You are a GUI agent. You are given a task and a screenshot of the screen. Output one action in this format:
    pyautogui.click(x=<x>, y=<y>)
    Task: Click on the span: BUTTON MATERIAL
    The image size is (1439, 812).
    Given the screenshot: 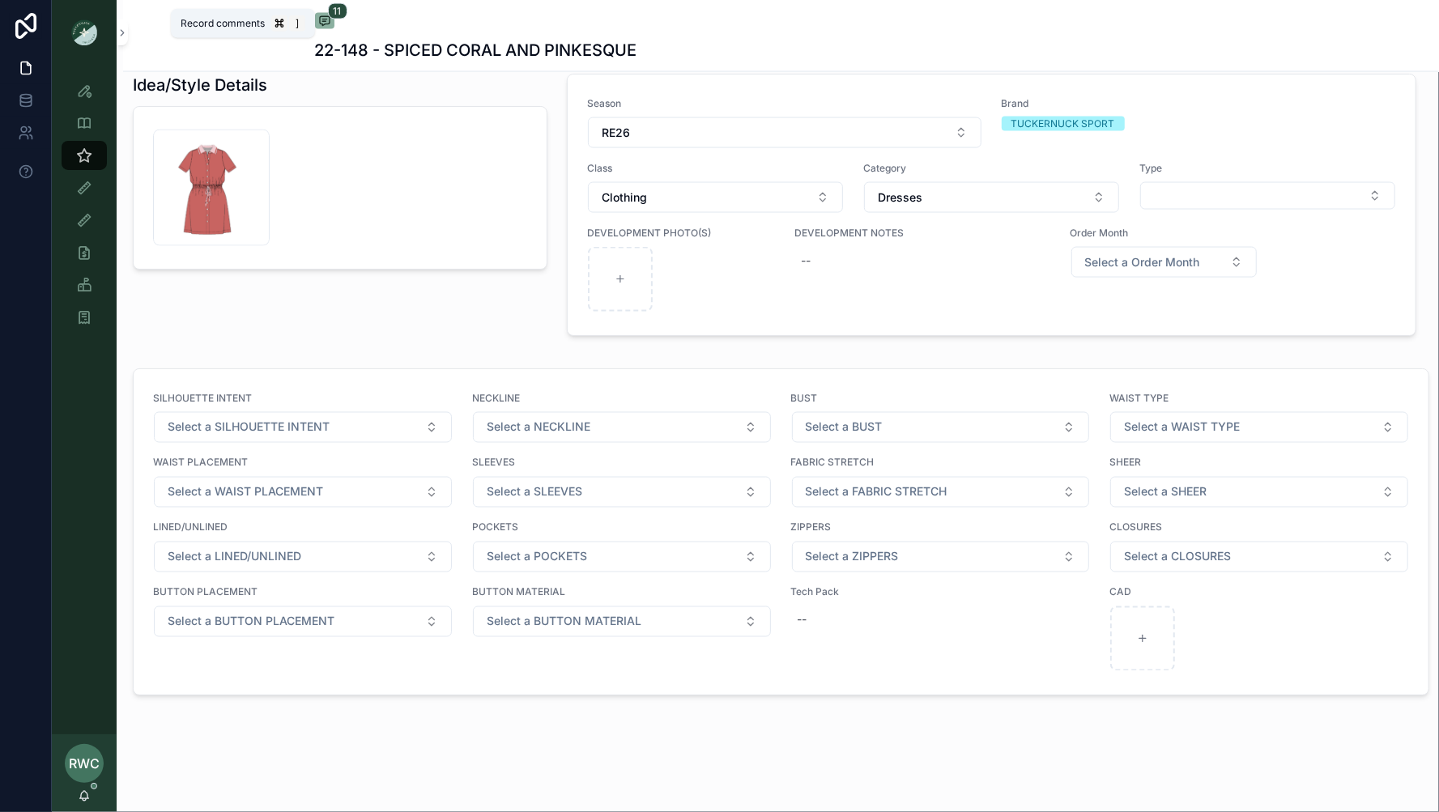 What is the action you would take?
    pyautogui.click(x=622, y=593)
    